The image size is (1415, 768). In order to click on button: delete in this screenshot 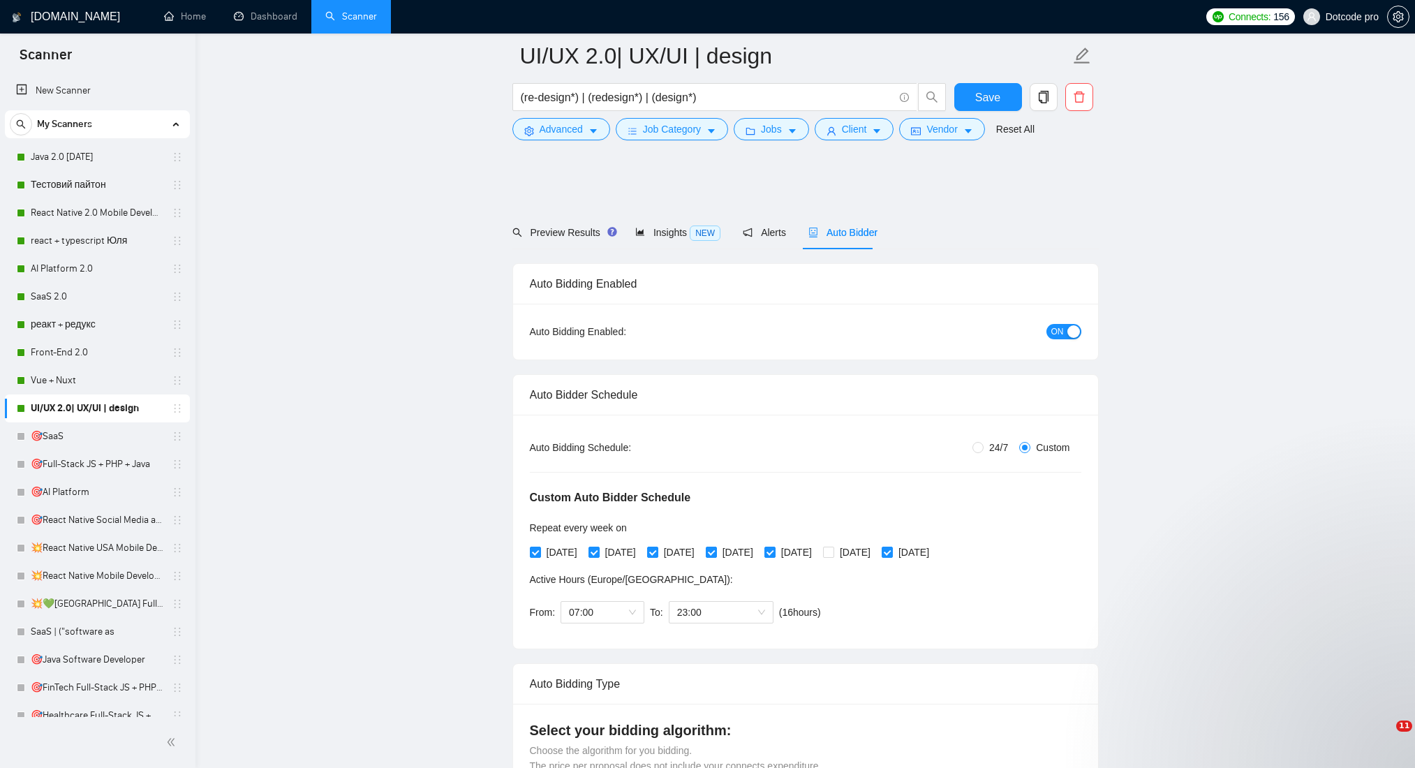, I will do `click(1079, 97)`.